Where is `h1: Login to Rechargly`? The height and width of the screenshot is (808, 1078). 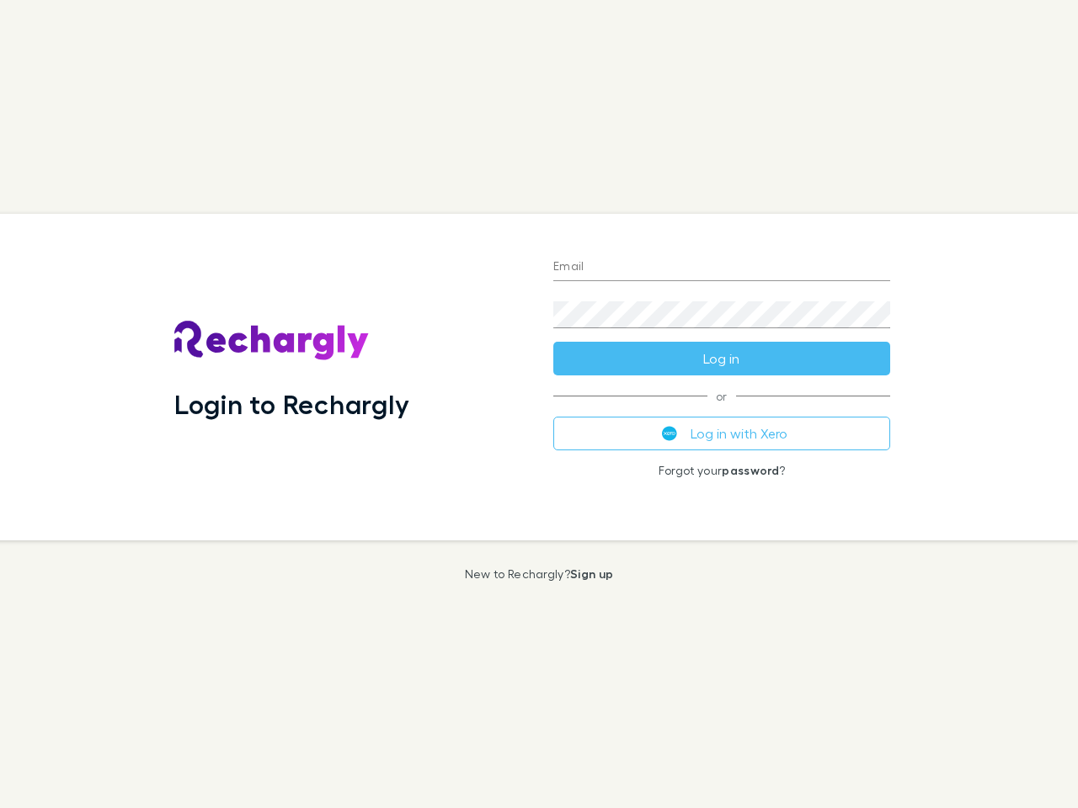
h1: Login to Rechargly is located at coordinates (291, 404).